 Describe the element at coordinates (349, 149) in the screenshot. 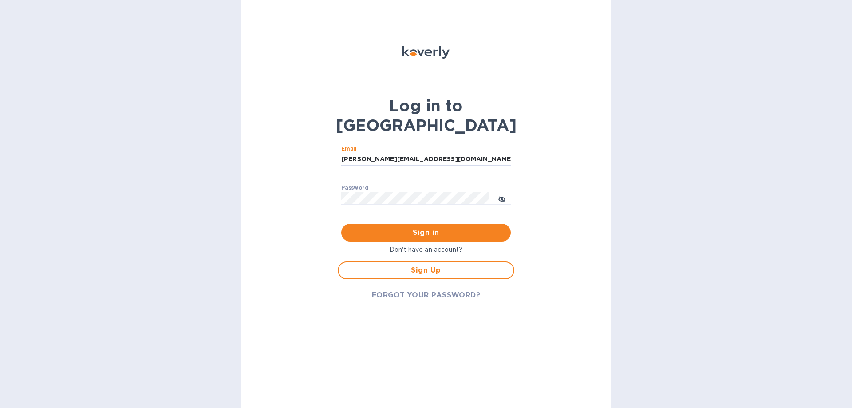

I see `label: Email` at that location.